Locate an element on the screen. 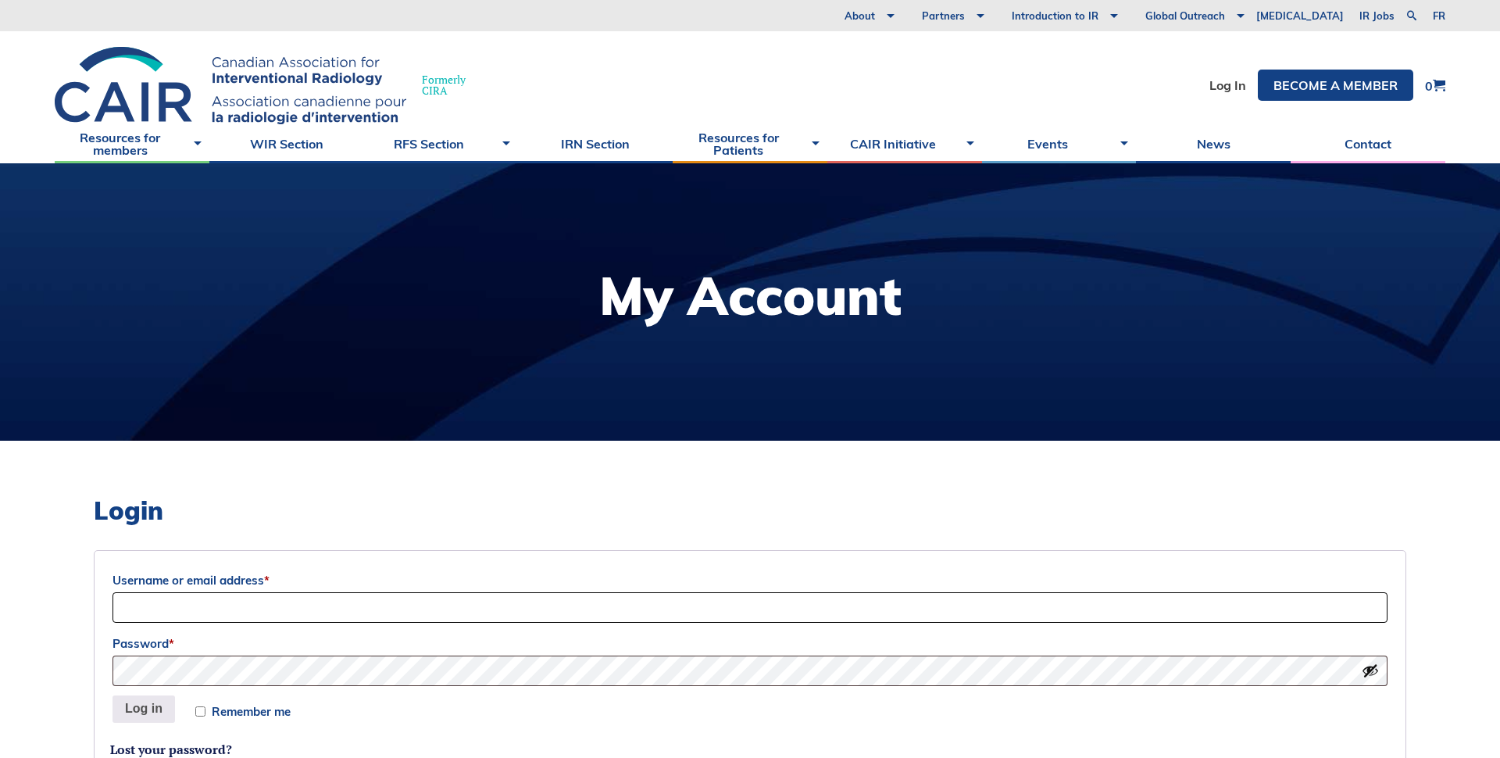 The image size is (1500, 758). a: CAIR Initiative is located at coordinates (905, 144).